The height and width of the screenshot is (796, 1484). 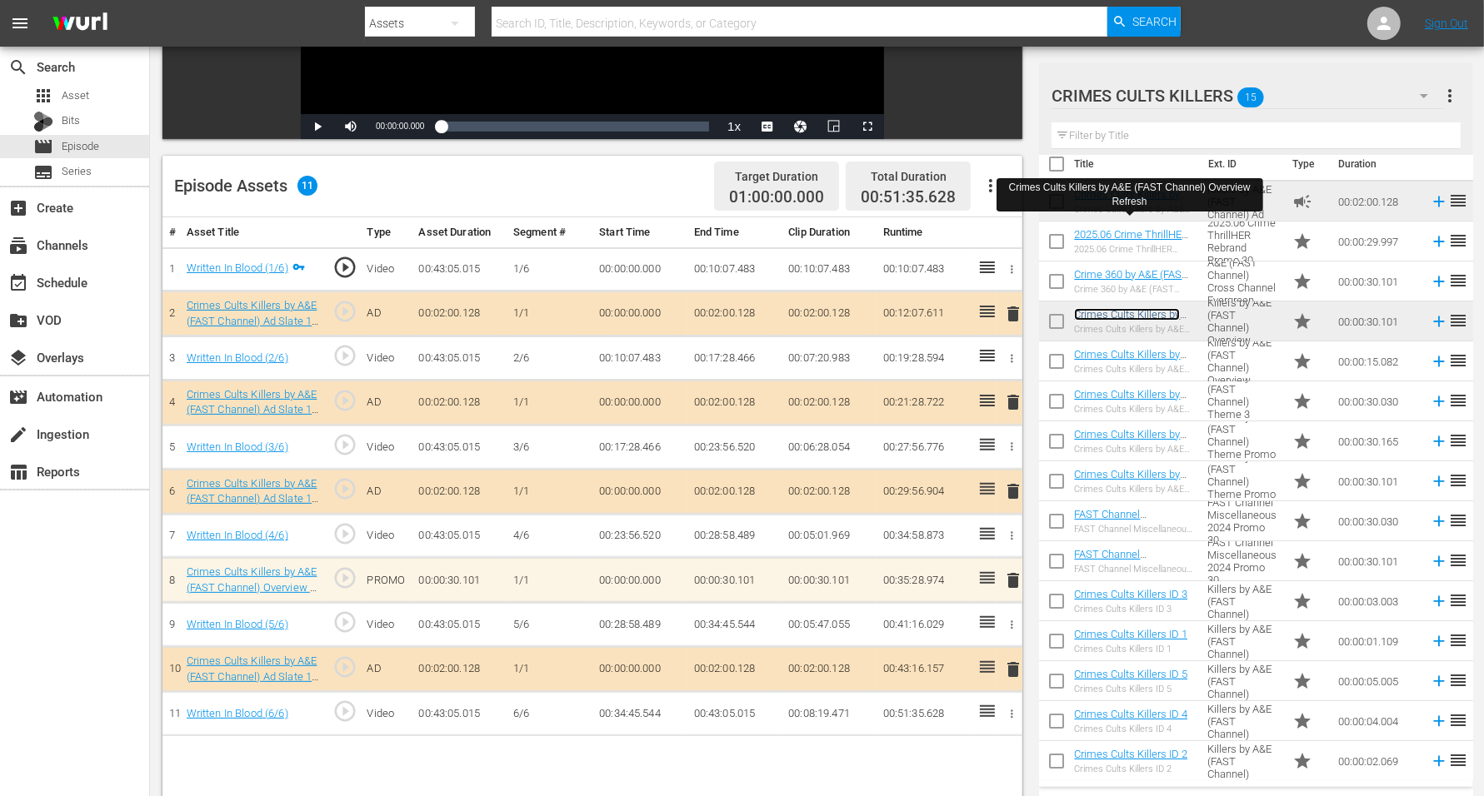 I want to click on a: Crimes Cults Killers ID 5, so click(x=1130, y=674).